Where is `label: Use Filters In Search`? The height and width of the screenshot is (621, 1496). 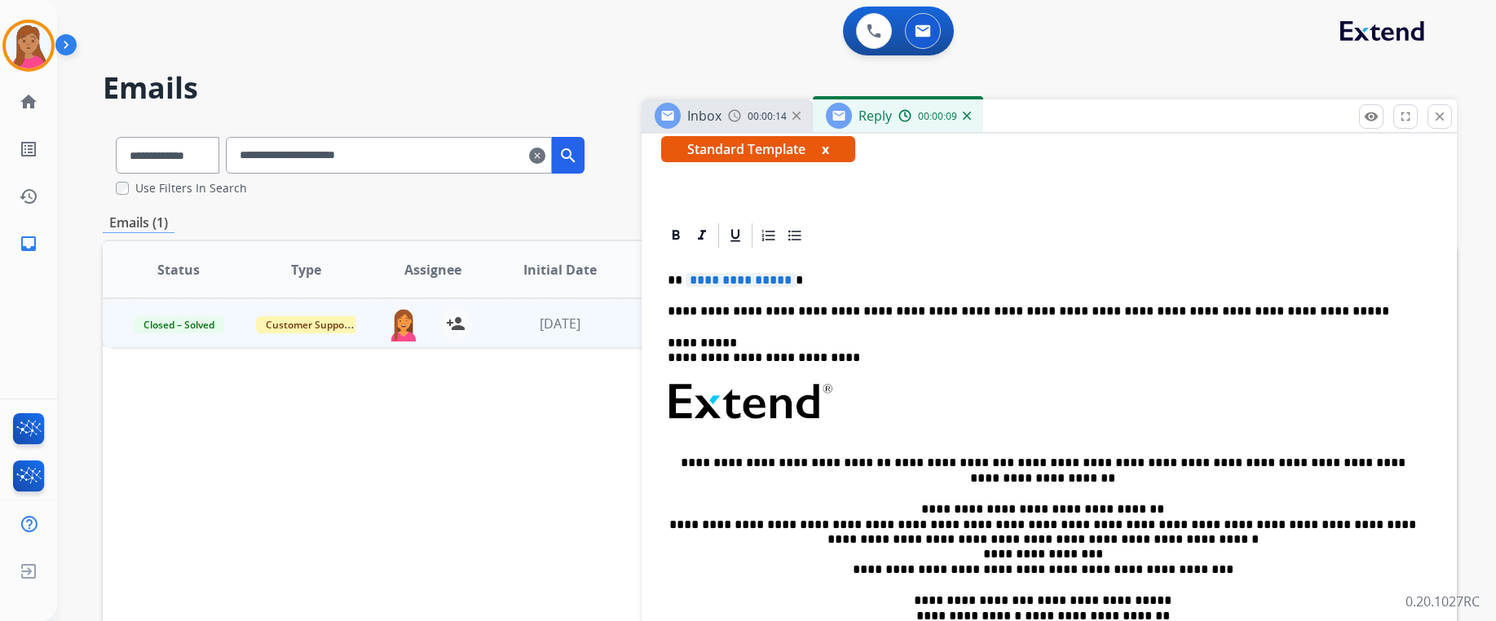
label: Use Filters In Search is located at coordinates (191, 188).